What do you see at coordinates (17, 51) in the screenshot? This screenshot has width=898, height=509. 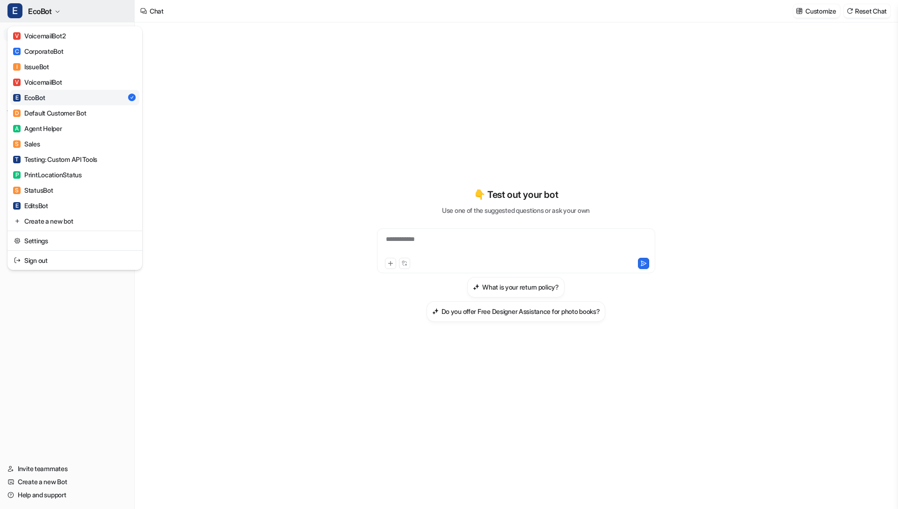 I see `span: C` at bounding box center [17, 51].